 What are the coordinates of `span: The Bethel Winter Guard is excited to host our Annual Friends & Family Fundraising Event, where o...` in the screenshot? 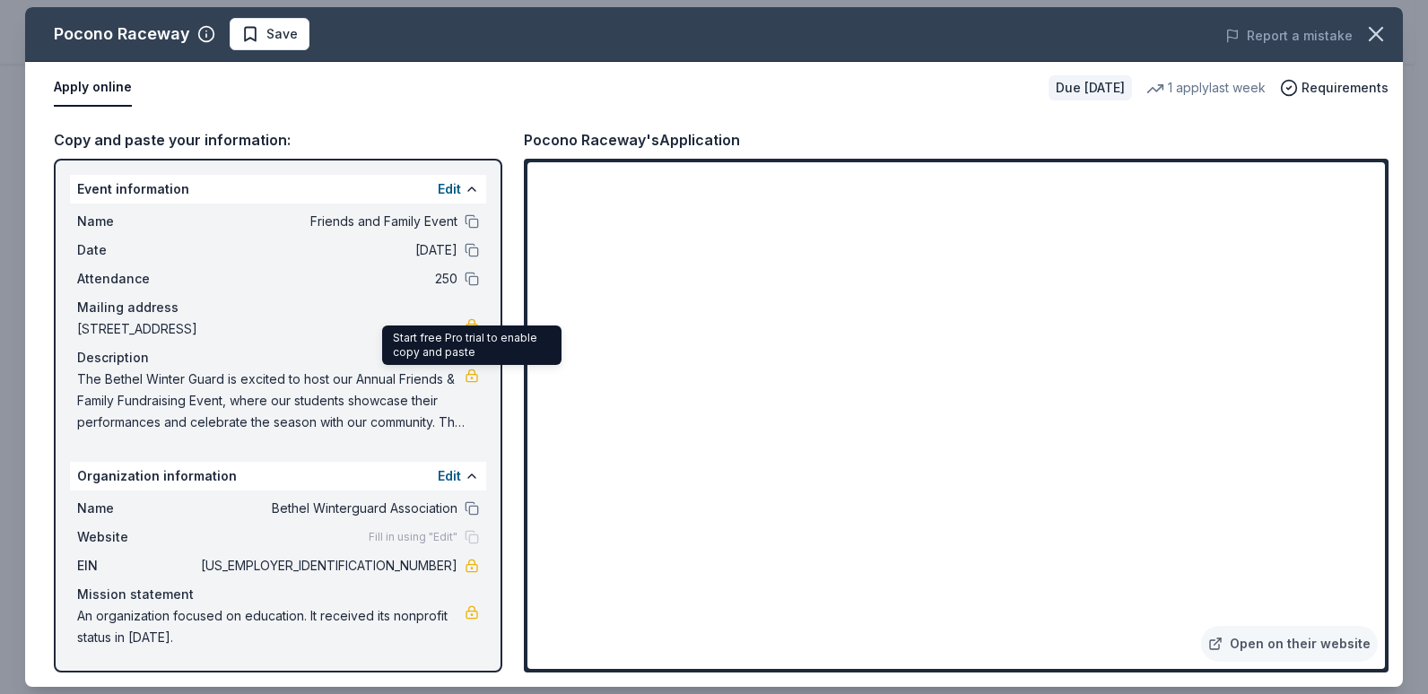 It's located at (271, 401).